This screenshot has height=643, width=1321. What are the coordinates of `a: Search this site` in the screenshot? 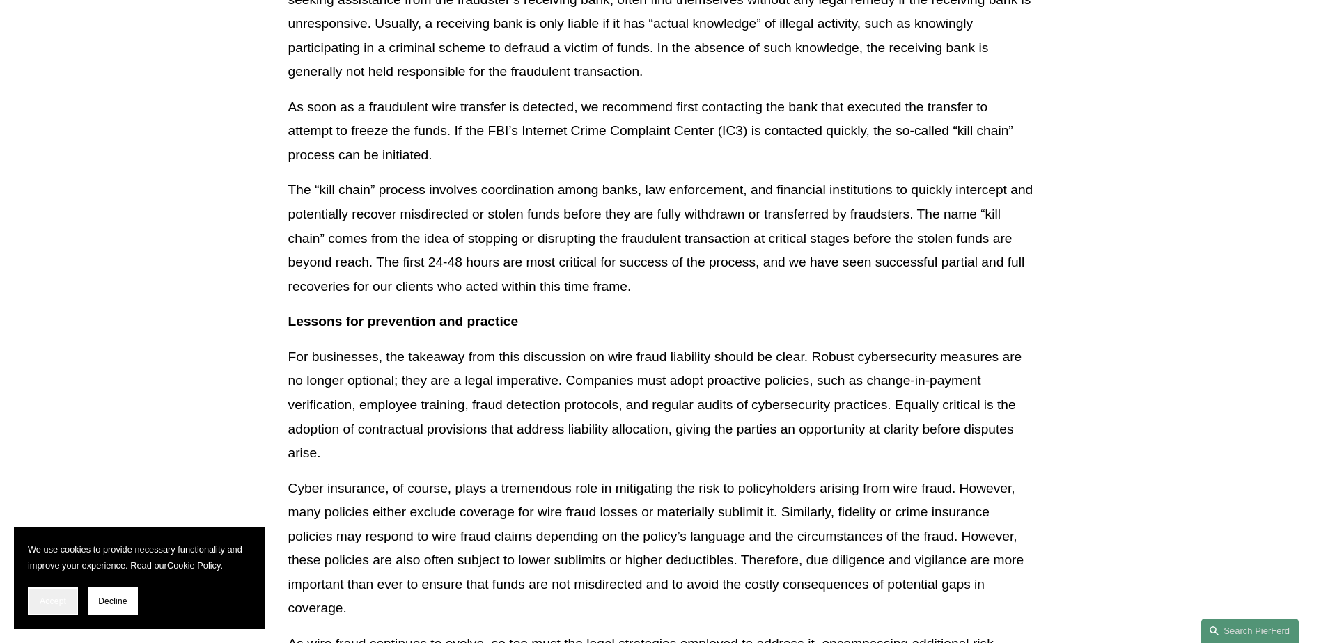 It's located at (1250, 631).